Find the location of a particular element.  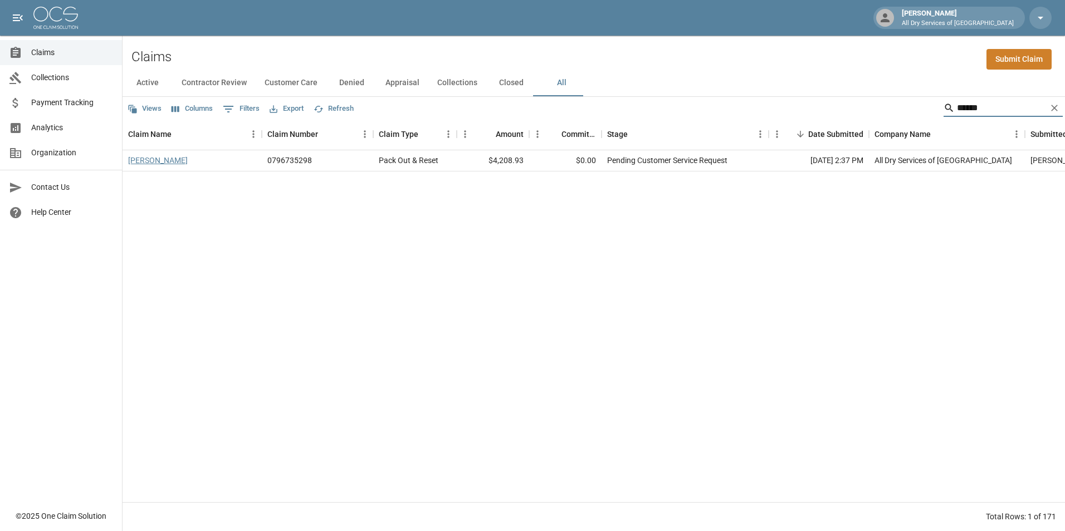

button: Views is located at coordinates (144, 109).